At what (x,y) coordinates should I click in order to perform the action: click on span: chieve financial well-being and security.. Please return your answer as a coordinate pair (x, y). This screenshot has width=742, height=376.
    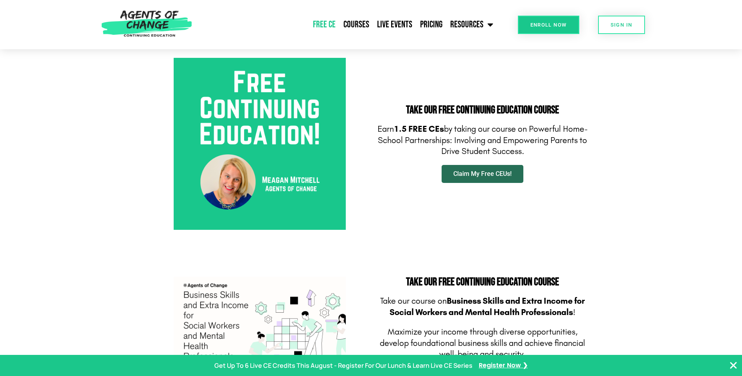
    Looking at the image, I should click on (512, 349).